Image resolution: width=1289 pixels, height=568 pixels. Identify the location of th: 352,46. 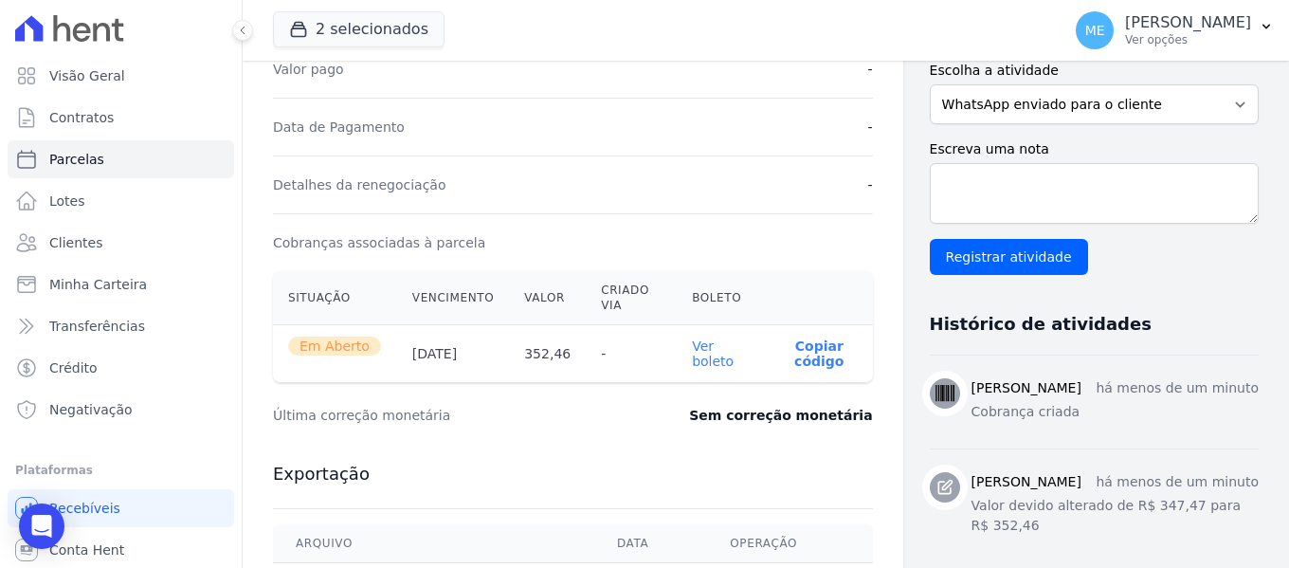
(547, 354).